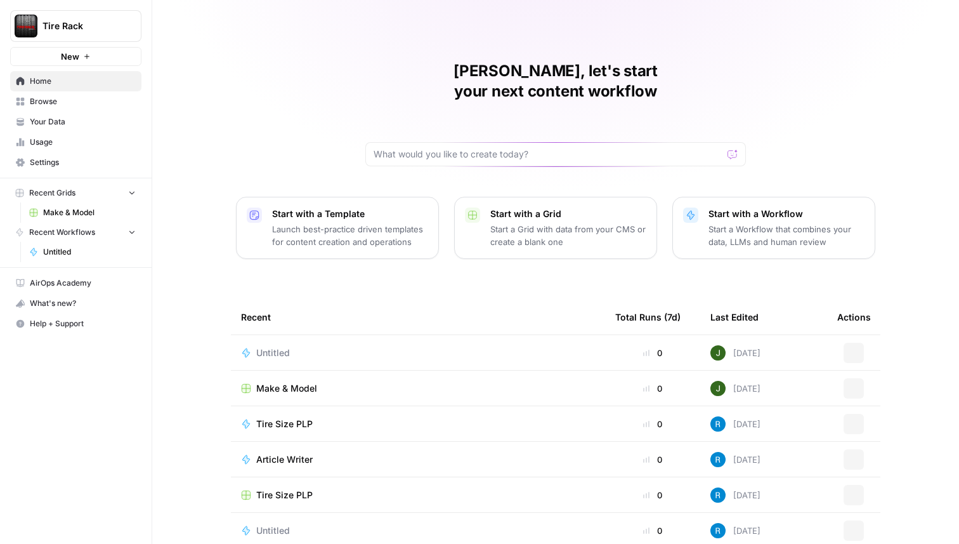 The image size is (959, 544). I want to click on button: What's new?, so click(75, 303).